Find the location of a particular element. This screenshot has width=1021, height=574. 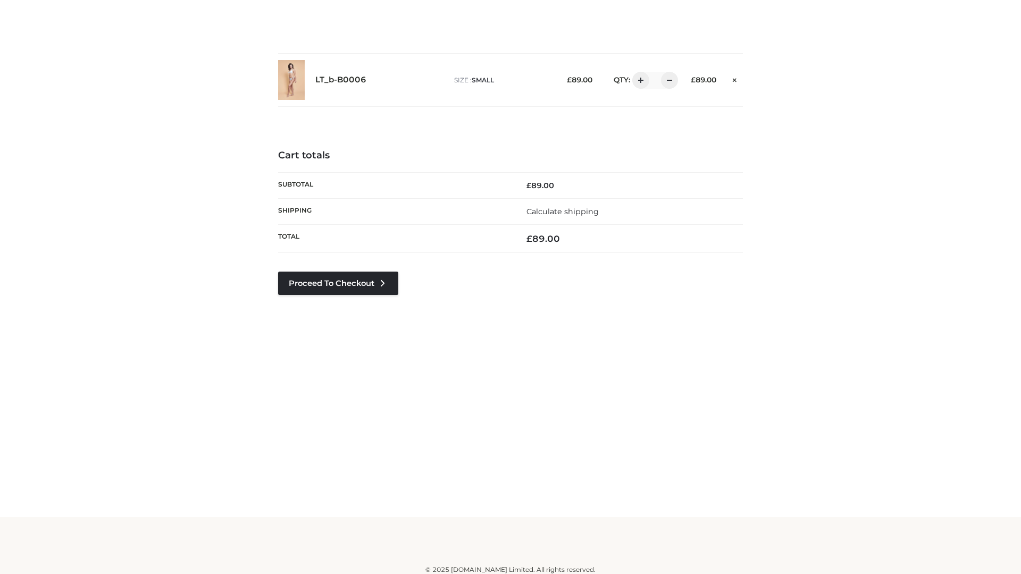

div: QTY: is located at coordinates (638, 80).